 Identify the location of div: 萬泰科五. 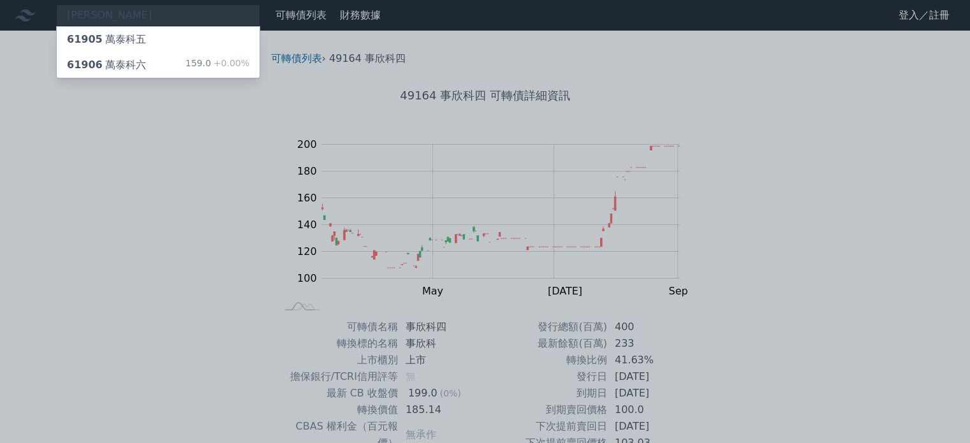
(106, 40).